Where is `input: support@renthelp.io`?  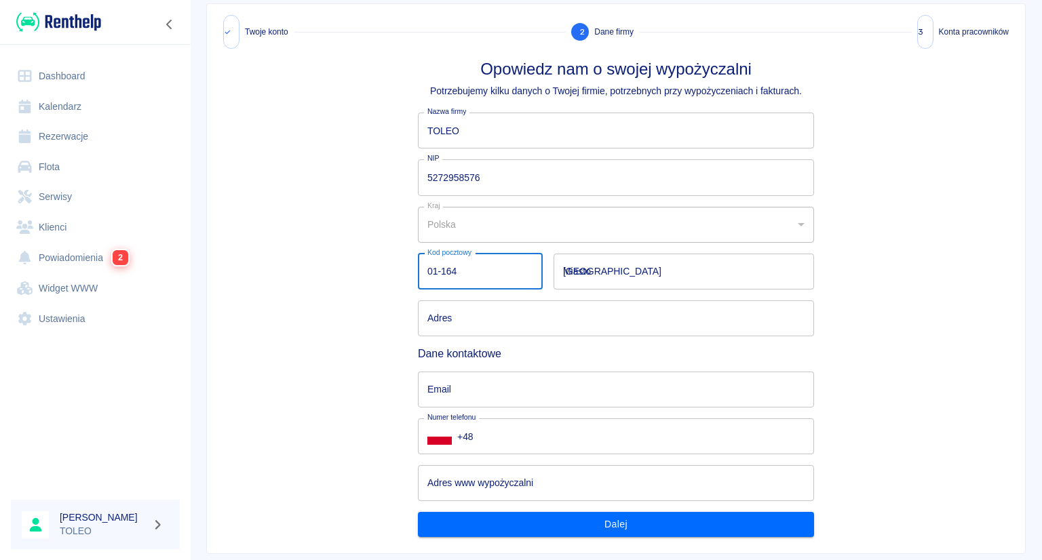 input: support@renthelp.io is located at coordinates (616, 389).